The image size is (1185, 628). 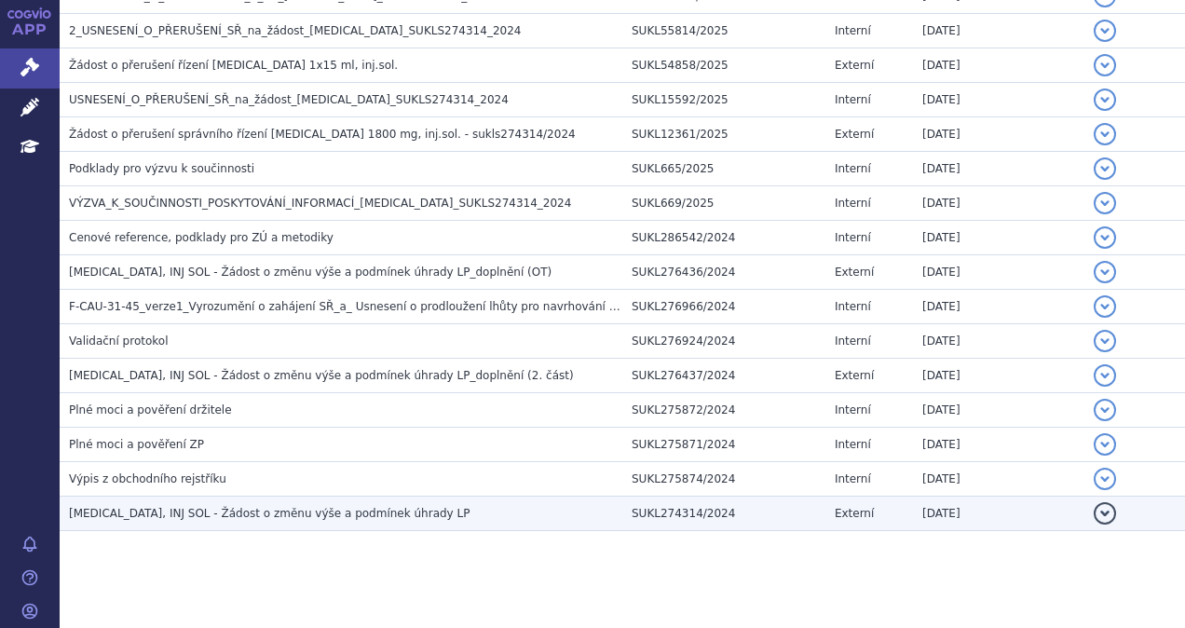 What do you see at coordinates (724, 272) in the screenshot?
I see `td: SUKL276436/2024` at bounding box center [724, 272].